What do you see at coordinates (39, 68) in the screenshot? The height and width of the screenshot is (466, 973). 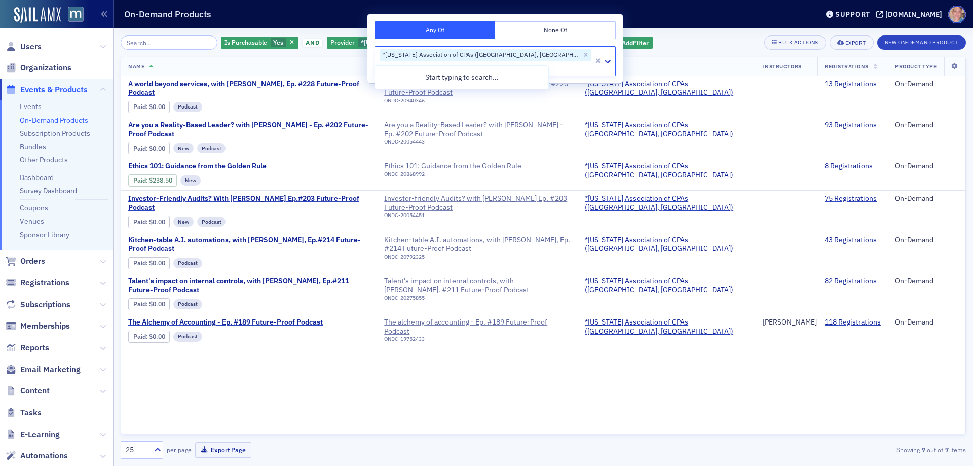 I see `a: Organizations` at bounding box center [39, 68].